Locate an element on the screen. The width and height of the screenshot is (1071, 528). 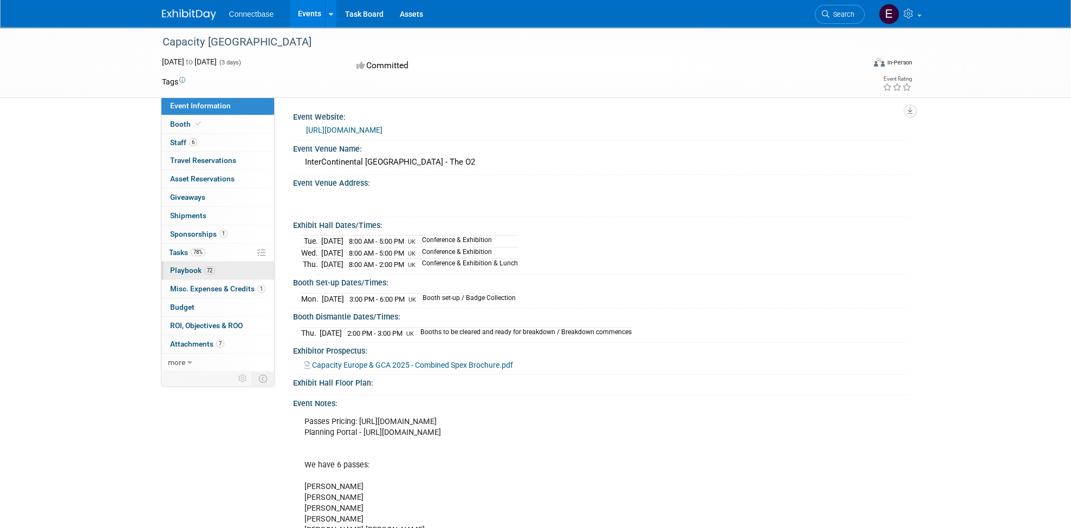
a: Attachments7 is located at coordinates (218, 344).